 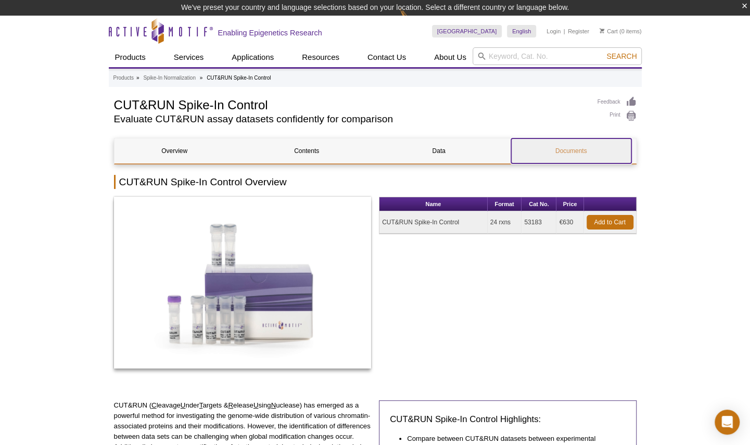 I want to click on li: (0 items), so click(x=620, y=31).